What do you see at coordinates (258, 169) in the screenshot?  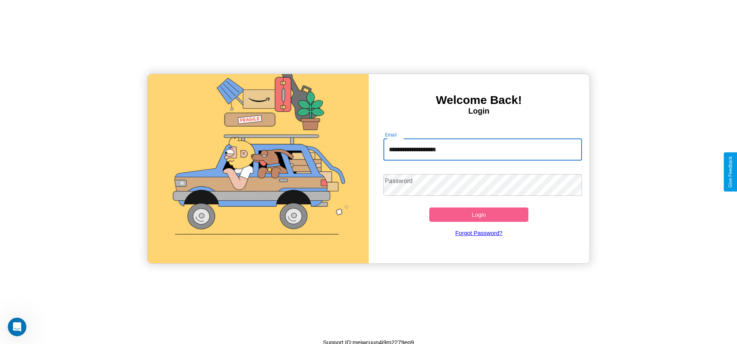 I see `img: gif` at bounding box center [258, 169].